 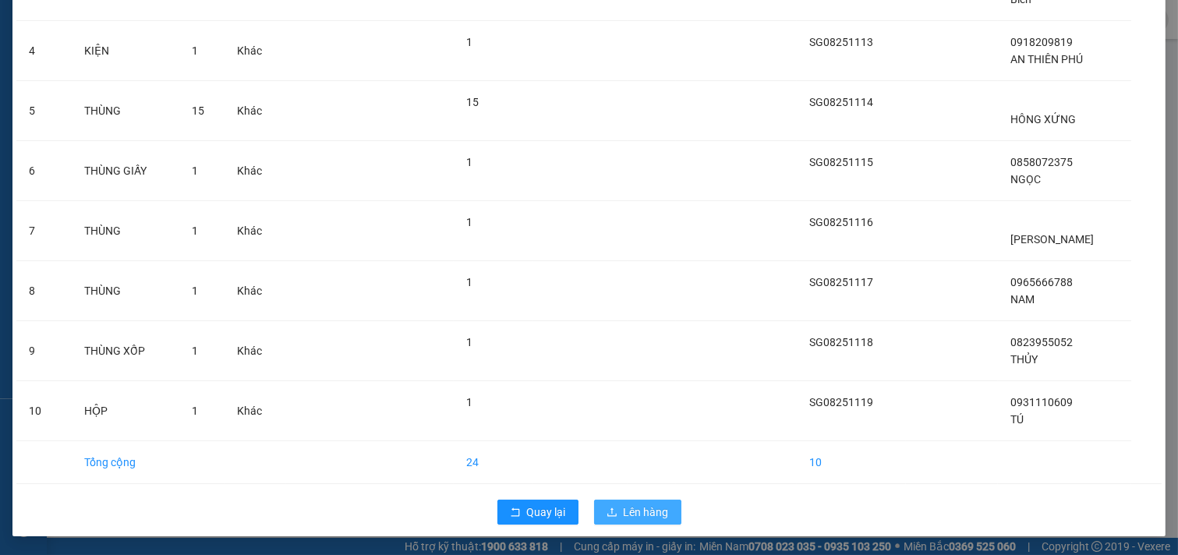 What do you see at coordinates (1024, 360) in the screenshot?
I see `span: THỦY` at bounding box center [1024, 360].